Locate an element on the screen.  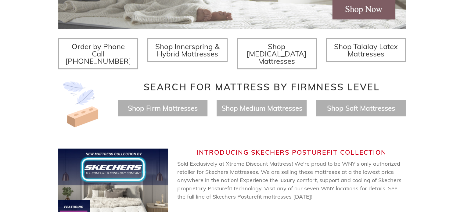
span: Shop Firm Mattresses is located at coordinates (162, 108).